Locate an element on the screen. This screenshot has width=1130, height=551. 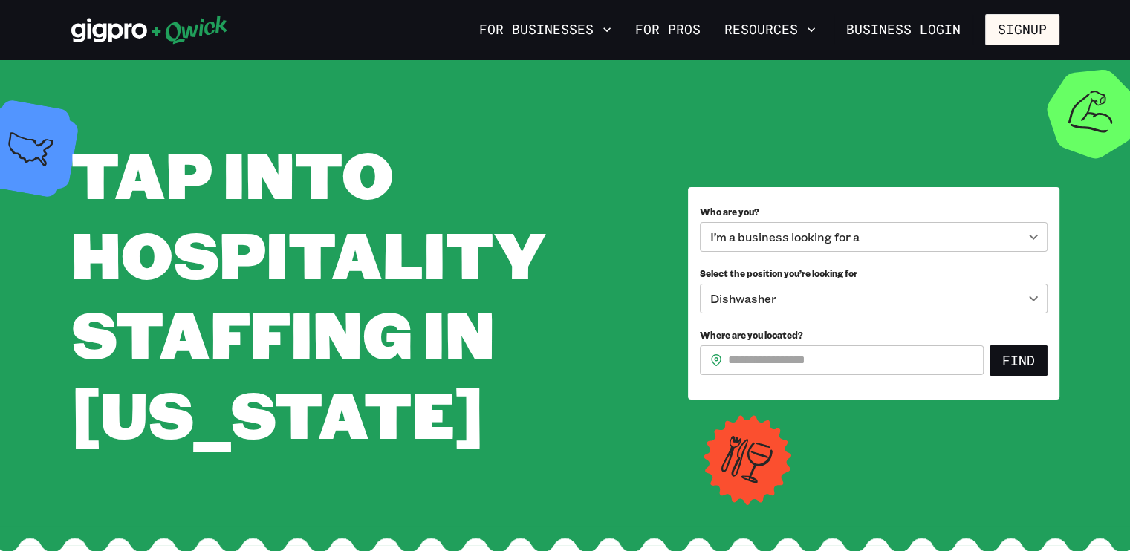
button: Find is located at coordinates (1019, 361).